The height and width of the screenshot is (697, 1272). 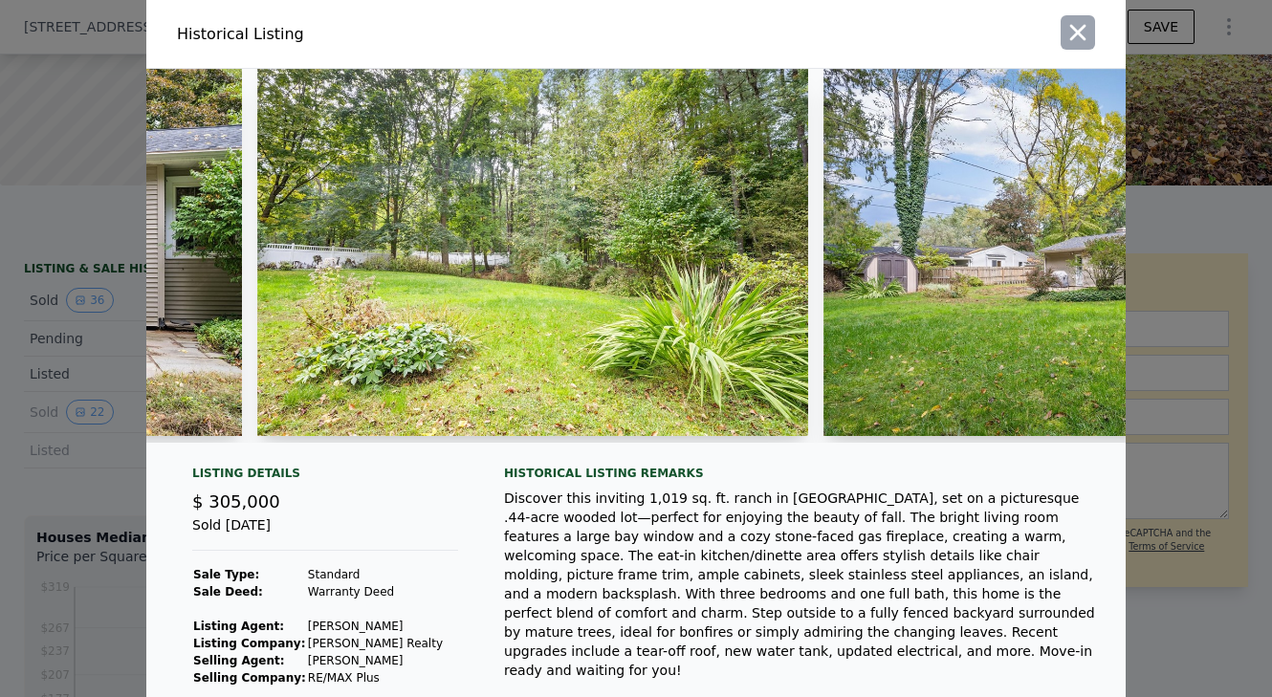 What do you see at coordinates (249, 644) in the screenshot?
I see `strong: Listing Company:` at bounding box center [249, 644].